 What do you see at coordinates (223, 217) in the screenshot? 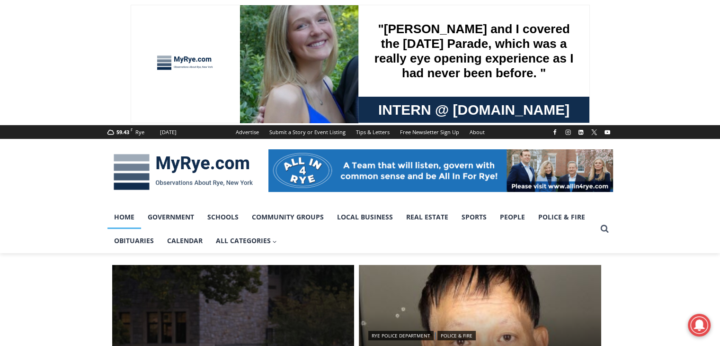
I see `a: Schools` at bounding box center [223, 217].